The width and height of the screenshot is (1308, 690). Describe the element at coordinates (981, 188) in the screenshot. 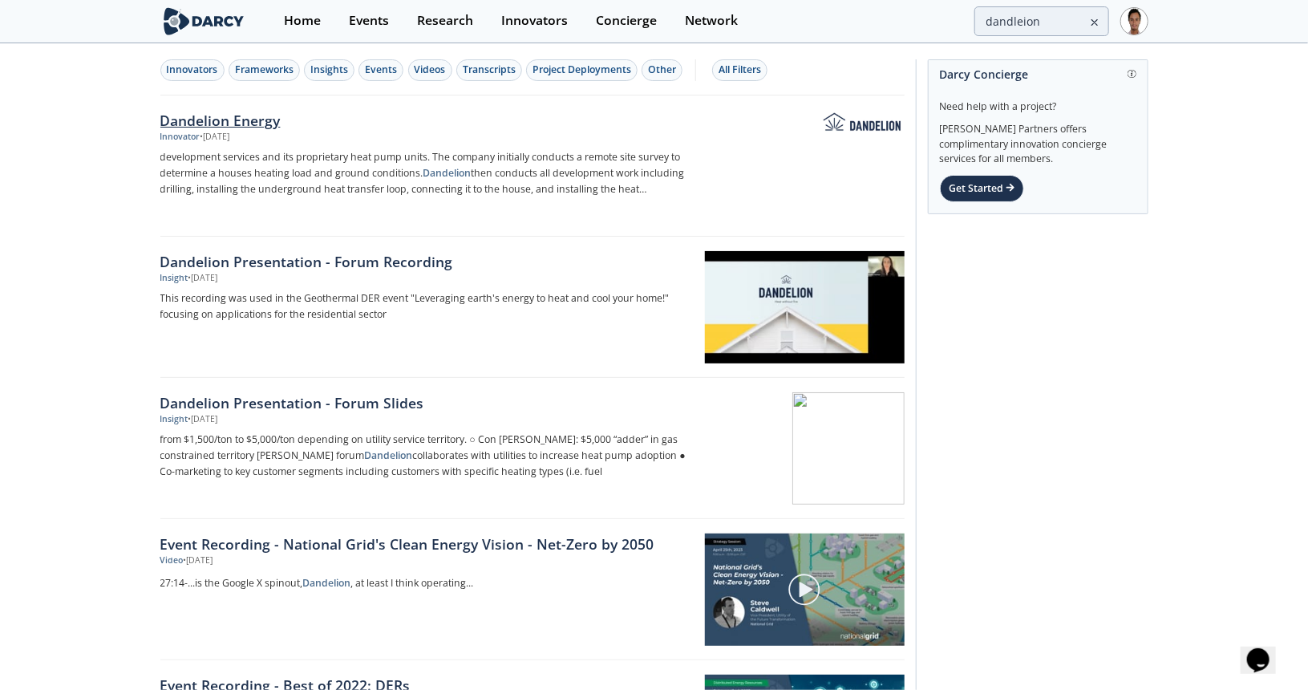

I see `div: Get Started` at that location.